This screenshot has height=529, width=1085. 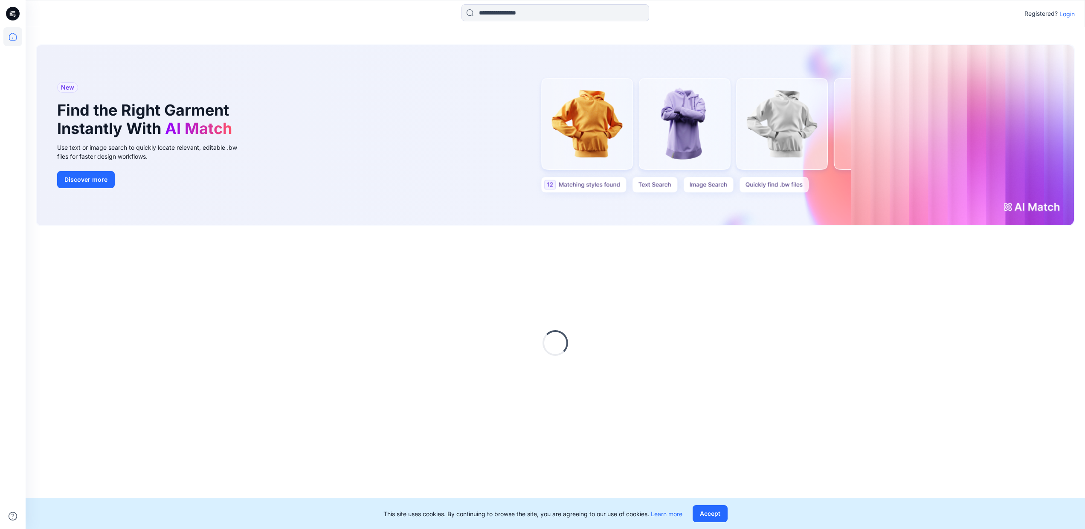 What do you see at coordinates (153, 152) in the screenshot?
I see `div: Use text or image search to quickly locate relevant, editable .bw files for faster design workflows.` at bounding box center [153, 152].